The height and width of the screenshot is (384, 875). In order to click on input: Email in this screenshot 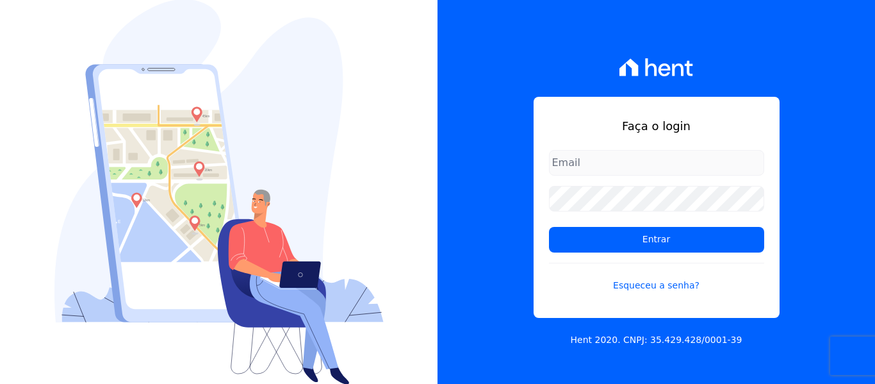, I will do `click(657, 163)`.